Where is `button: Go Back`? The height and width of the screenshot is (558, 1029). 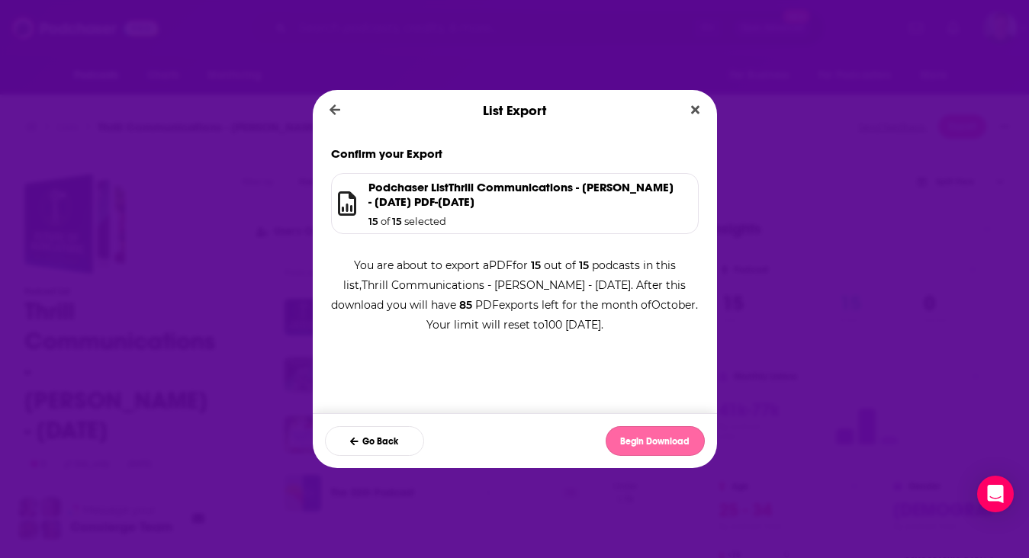 button: Go Back is located at coordinates (375, 441).